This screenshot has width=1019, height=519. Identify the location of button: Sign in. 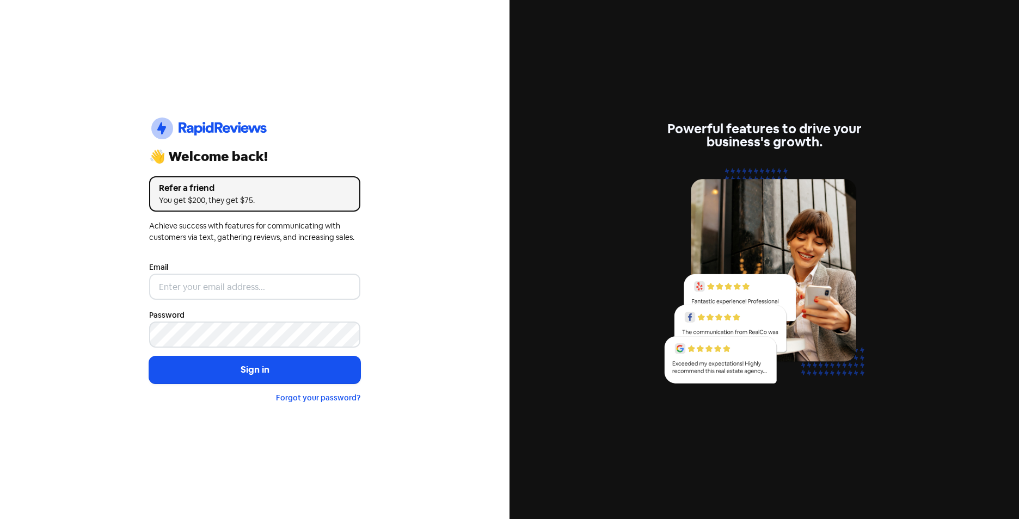
(255, 370).